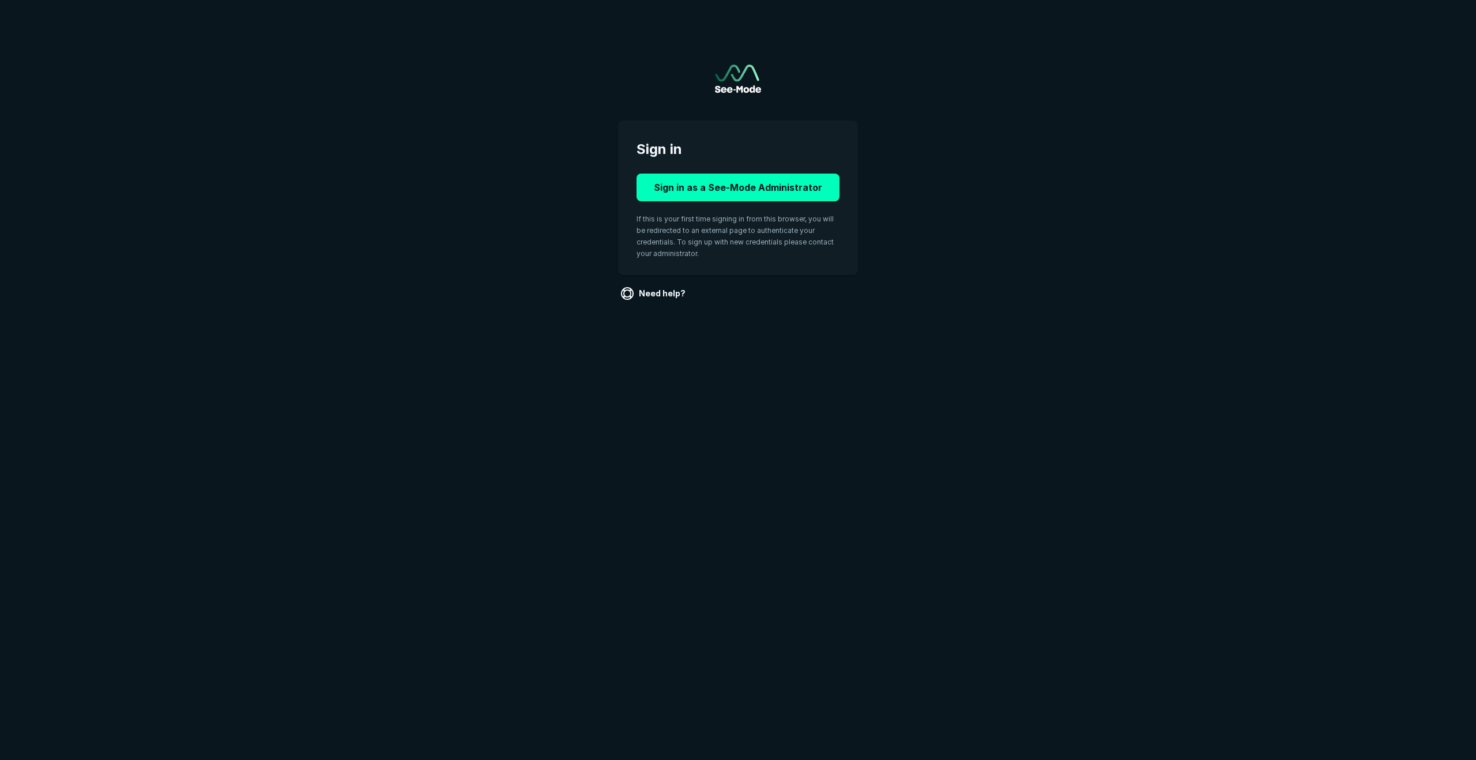 The width and height of the screenshot is (1476, 760). Describe the element at coordinates (738, 149) in the screenshot. I see `span: Sign in` at that location.